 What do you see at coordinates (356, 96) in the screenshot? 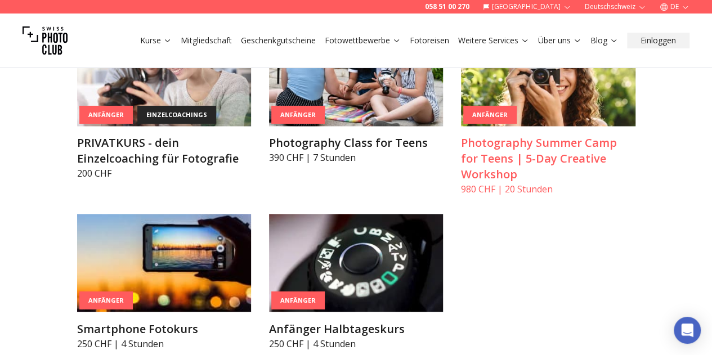
I see `a: Photography Class for TeensAnfängerPhotography Class for Teens390 CHF | 7 Stunden` at bounding box center [356, 96].